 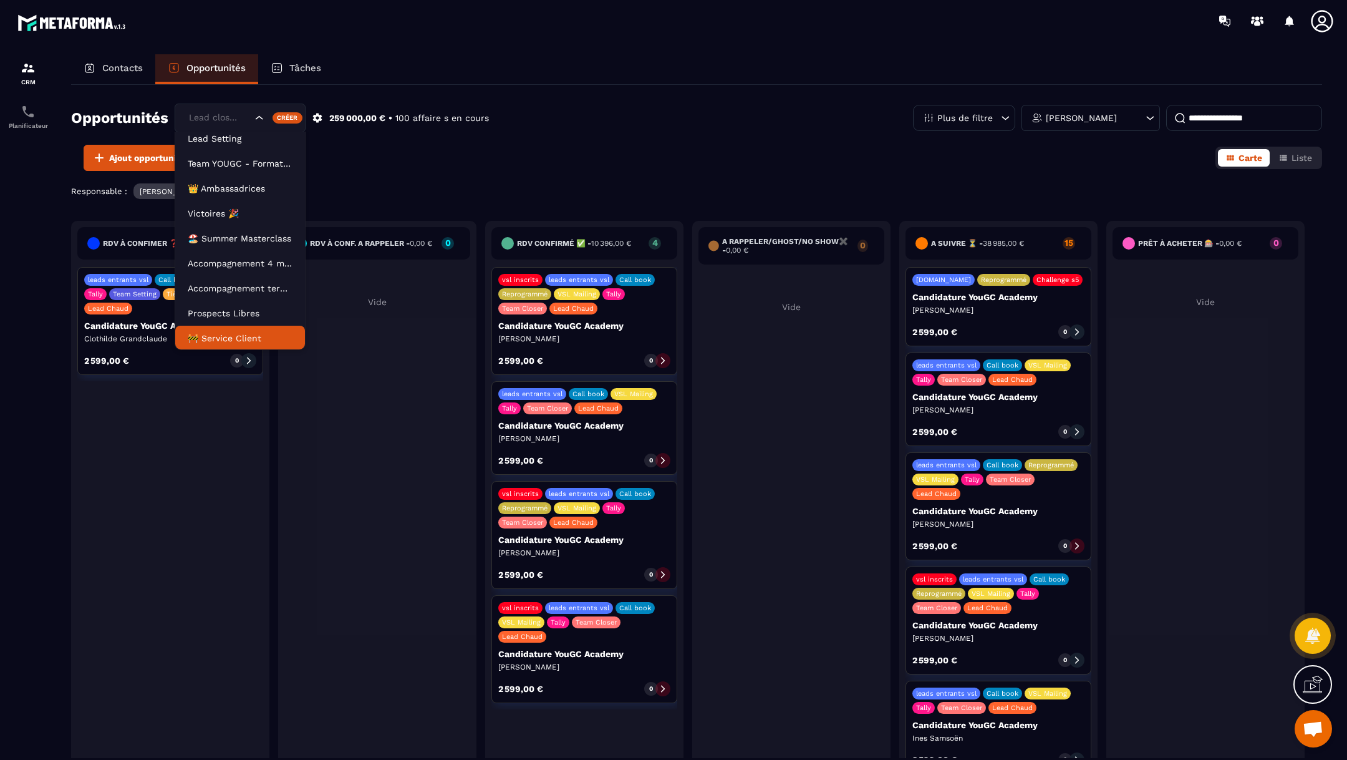 I want to click on p: 259 000,00 €, so click(x=357, y=118).